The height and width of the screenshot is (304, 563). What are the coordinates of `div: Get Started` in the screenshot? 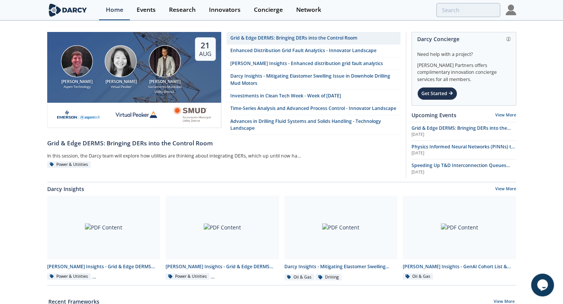 It's located at (437, 94).